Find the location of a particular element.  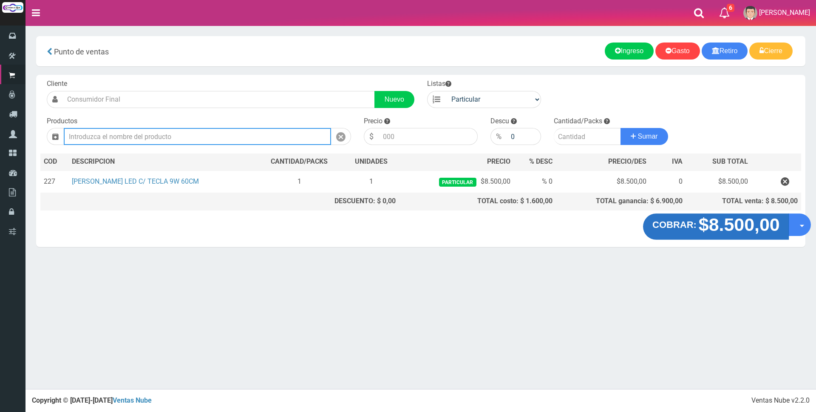

label: Cantidad/Packs is located at coordinates (578, 121).